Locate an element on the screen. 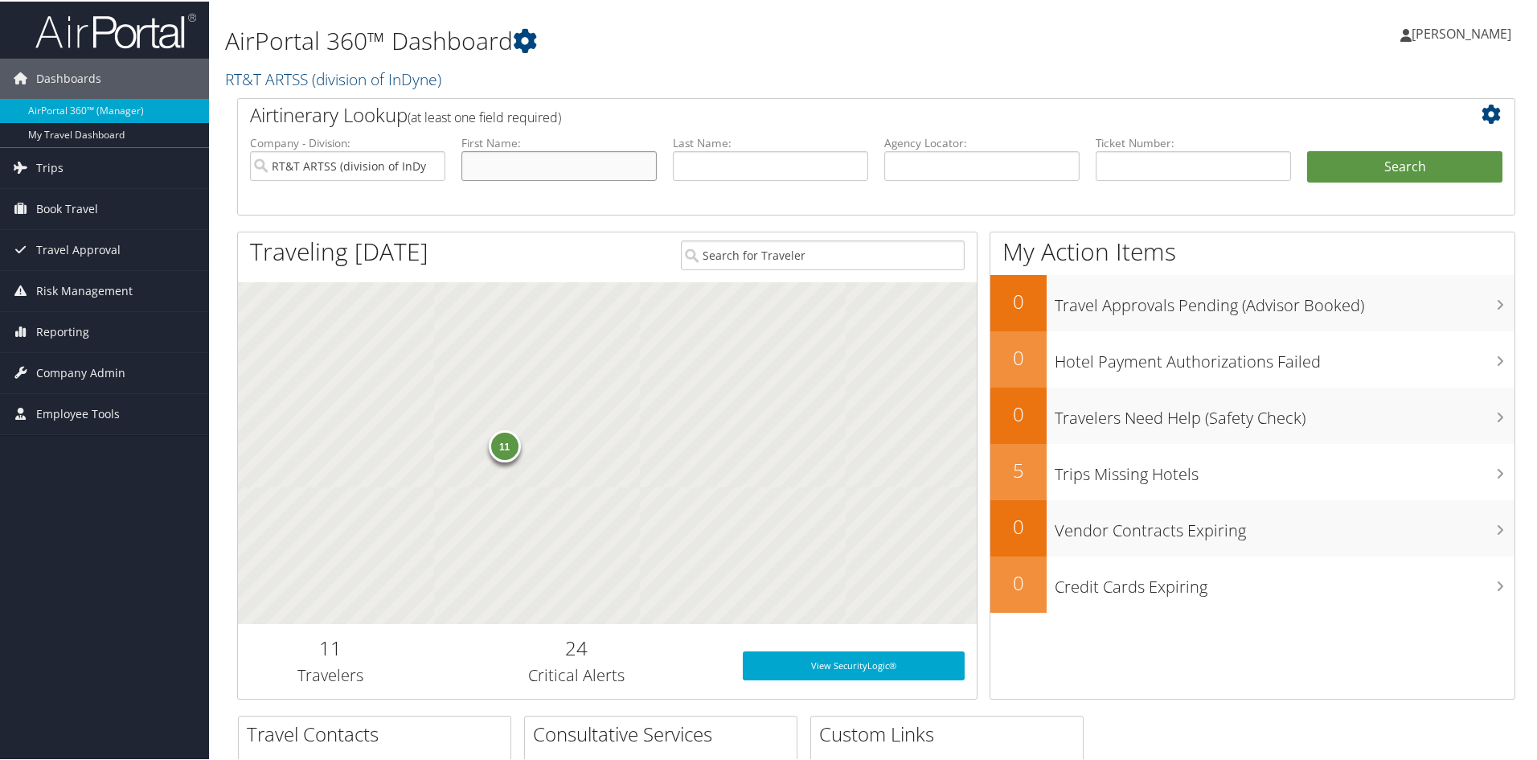 The image size is (1537, 760). h2: 24 is located at coordinates (576, 646).